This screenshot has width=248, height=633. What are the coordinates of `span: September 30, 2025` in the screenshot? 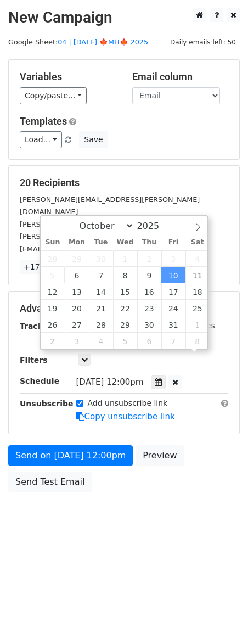 It's located at (101, 259).